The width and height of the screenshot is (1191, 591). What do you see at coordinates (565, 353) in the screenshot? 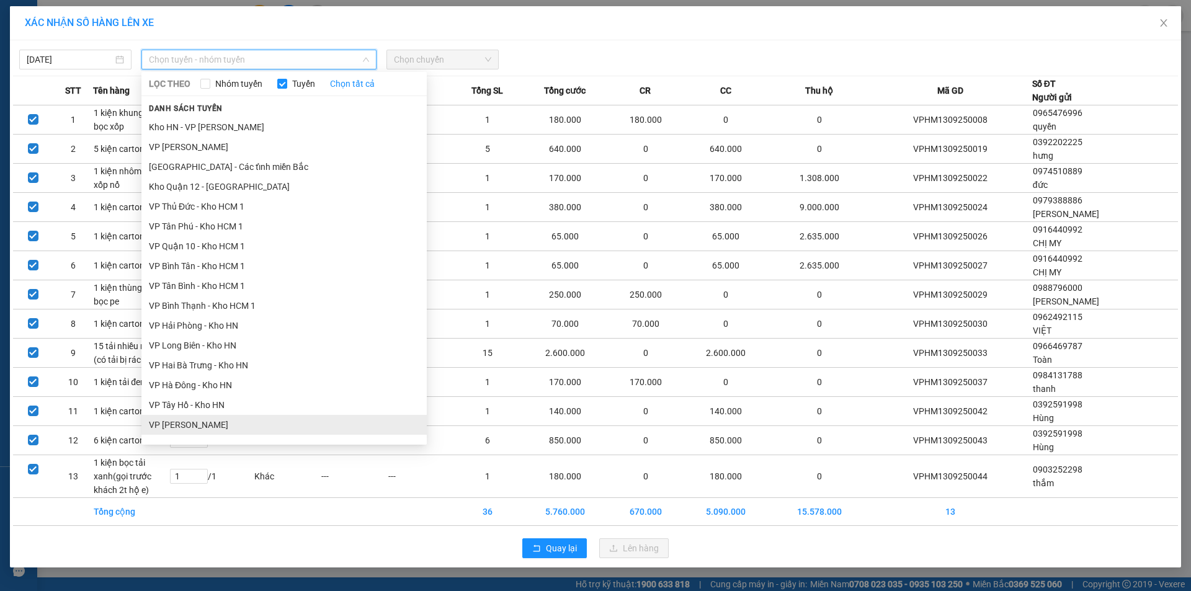
I see `td: 2.600.000` at bounding box center [565, 353].